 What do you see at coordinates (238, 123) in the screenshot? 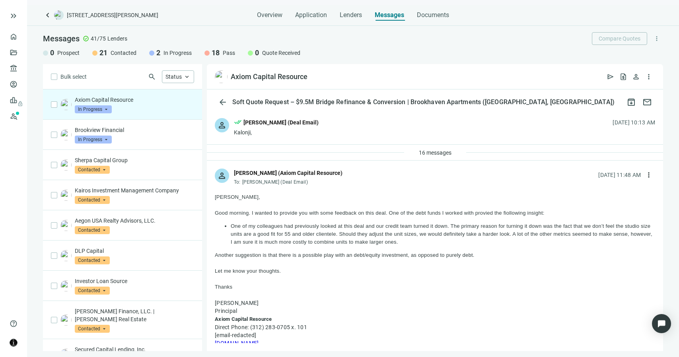
I see `span: done_all` at bounding box center [238, 123].